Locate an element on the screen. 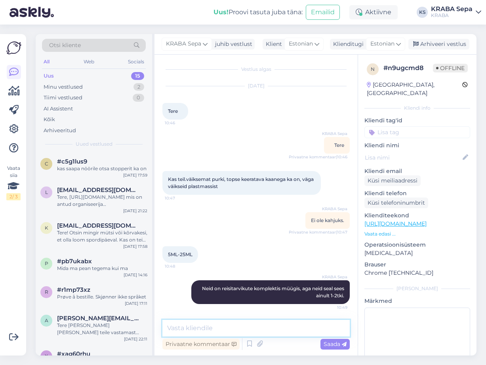  div: Arhiveeri vestlus is located at coordinates (439, 44).